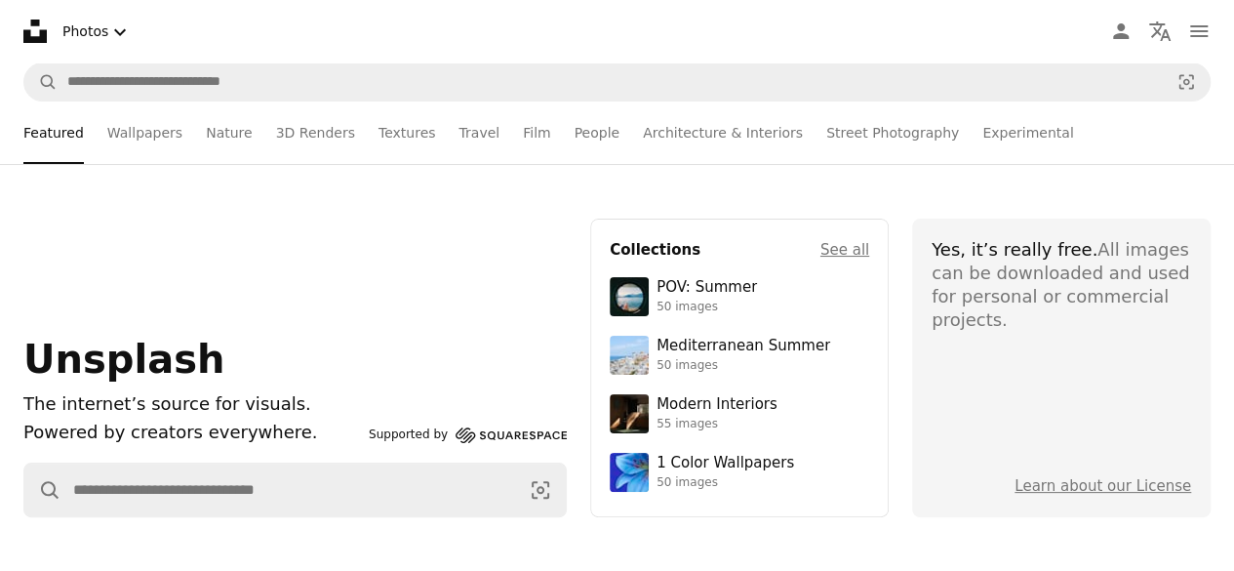  What do you see at coordinates (1014, 249) in the screenshot?
I see `span: Yes, it’s really free.` at bounding box center [1014, 249].